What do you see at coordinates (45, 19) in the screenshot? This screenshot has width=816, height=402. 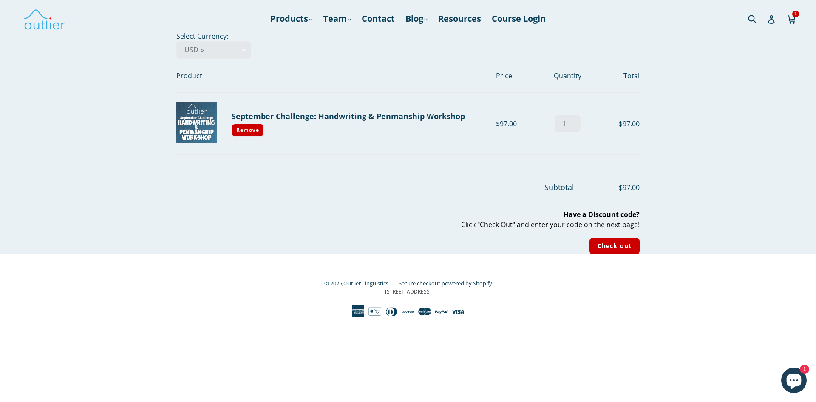 I see `img: Outlier Linguistics` at bounding box center [45, 19].